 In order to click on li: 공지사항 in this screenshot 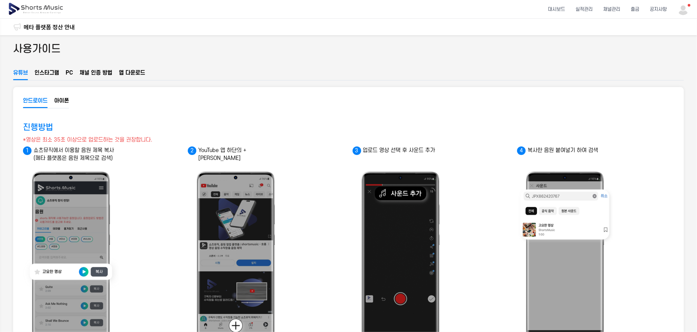, I will do `click(659, 9)`.